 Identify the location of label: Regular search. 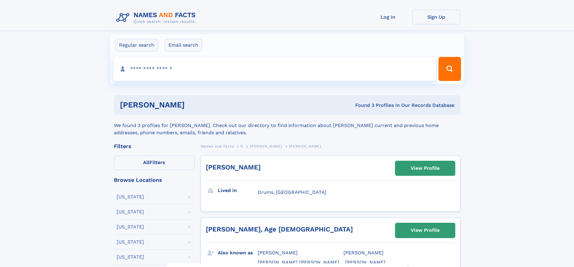
(136, 45).